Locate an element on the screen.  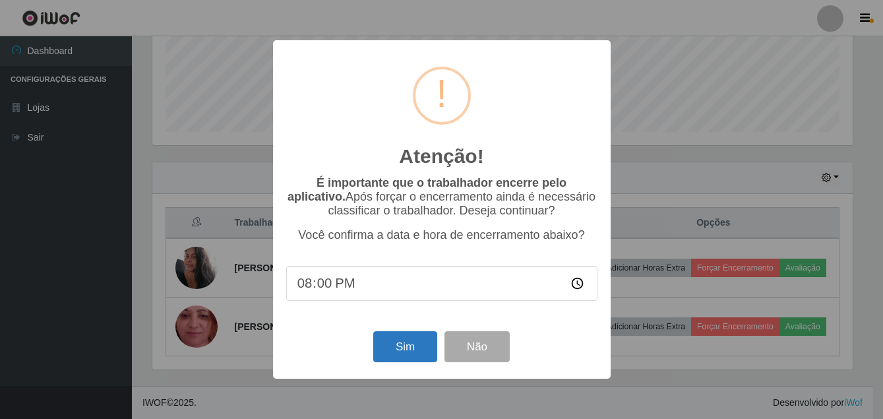
p: Você confirma a data e hora de encerramento abaixo? is located at coordinates (442, 235).